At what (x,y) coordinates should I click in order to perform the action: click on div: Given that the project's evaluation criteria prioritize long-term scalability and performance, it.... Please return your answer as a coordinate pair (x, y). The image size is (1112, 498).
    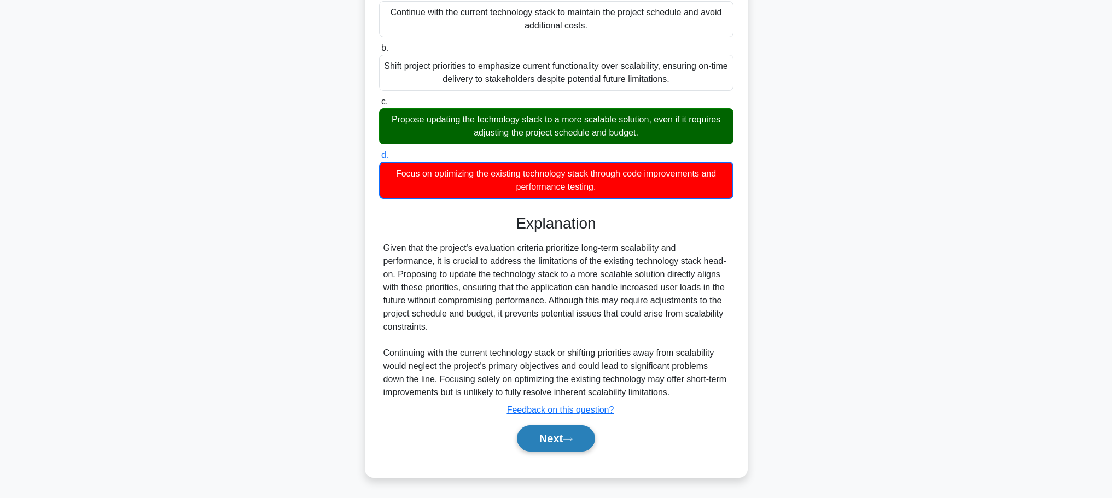
    Looking at the image, I should click on (556, 321).